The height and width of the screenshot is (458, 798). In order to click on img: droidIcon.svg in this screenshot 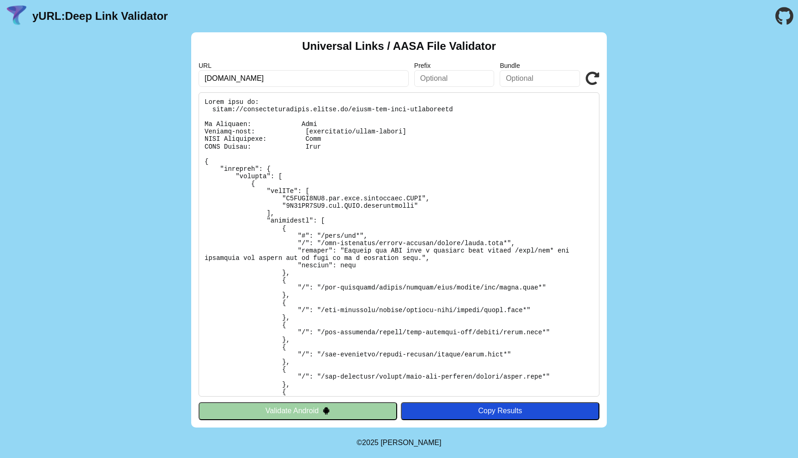, I will do `click(326, 411)`.